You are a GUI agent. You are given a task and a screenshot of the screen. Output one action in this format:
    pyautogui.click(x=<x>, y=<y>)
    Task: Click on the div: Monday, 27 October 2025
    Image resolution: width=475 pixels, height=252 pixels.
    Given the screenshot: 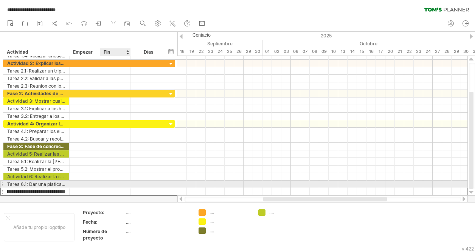 What is the action you would take?
    pyautogui.click(x=437, y=51)
    